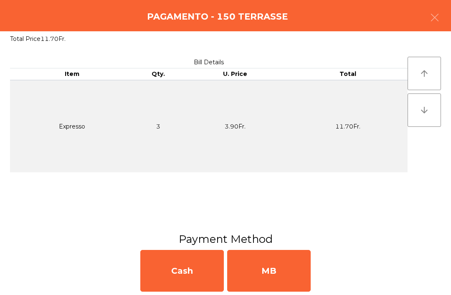 Image resolution: width=451 pixels, height=295 pixels. I want to click on th: U. Price, so click(235, 74).